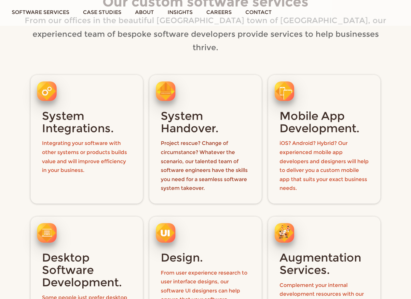 This screenshot has height=299, width=411. What do you see at coordinates (87, 139) in the screenshot?
I see `a: System Integrations. Integrating your software with other systems or products builds value and wi...` at bounding box center [87, 139].